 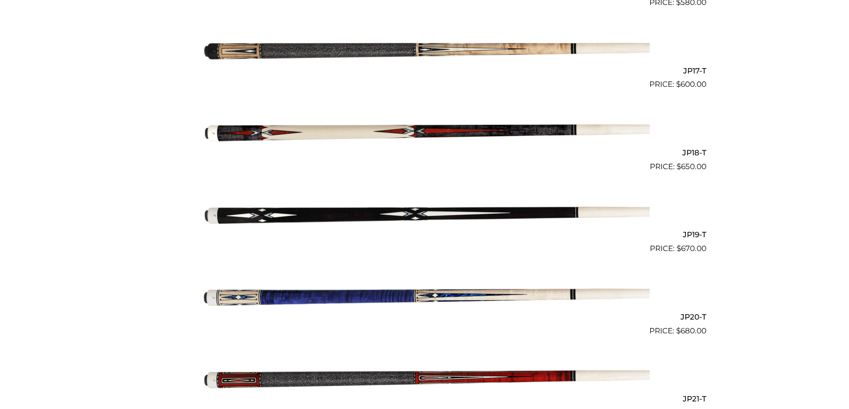 What do you see at coordinates (425, 70) in the screenshot?
I see `h2: JP17-T` at bounding box center [425, 70].